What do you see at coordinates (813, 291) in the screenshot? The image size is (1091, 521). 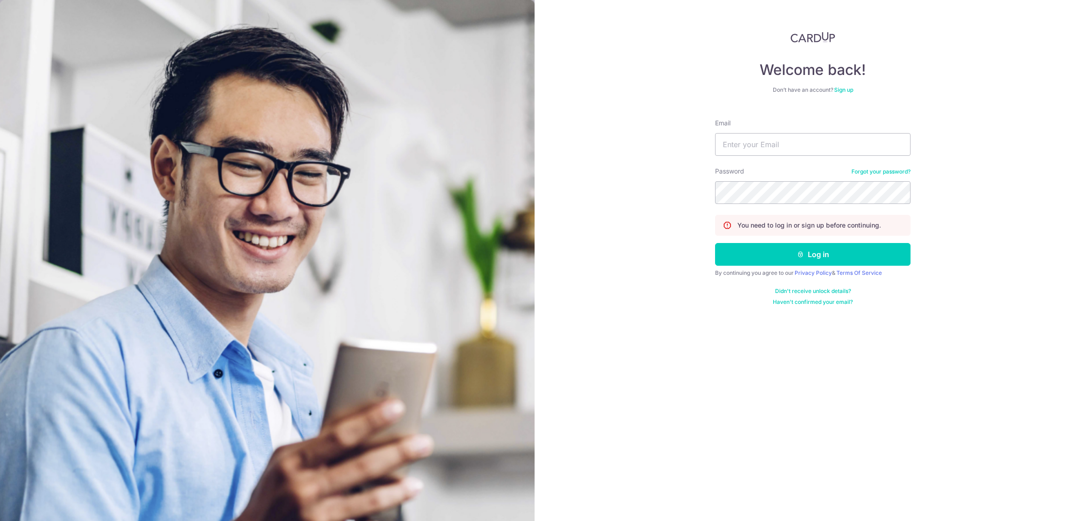 I see `a: Didn't receive unlock details?` at bounding box center [813, 291].